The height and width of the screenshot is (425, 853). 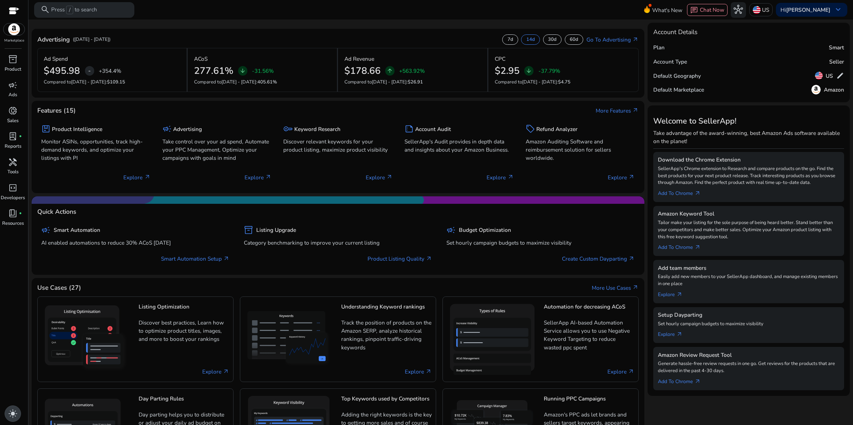 I want to click on h5: Amazon Keyword Tool, so click(x=748, y=214).